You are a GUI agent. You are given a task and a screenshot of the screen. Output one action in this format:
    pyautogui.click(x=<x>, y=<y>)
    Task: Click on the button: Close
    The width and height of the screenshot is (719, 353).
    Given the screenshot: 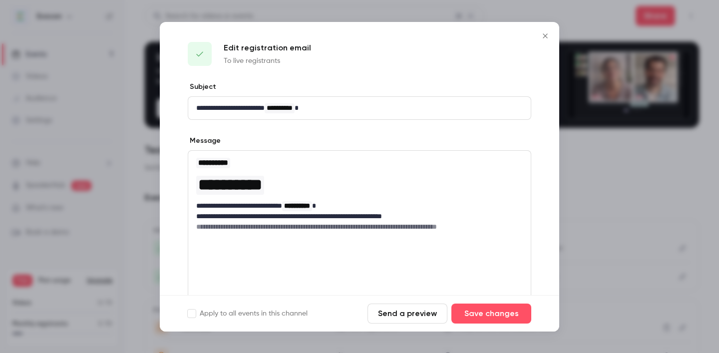 What is the action you would take?
    pyautogui.click(x=545, y=36)
    